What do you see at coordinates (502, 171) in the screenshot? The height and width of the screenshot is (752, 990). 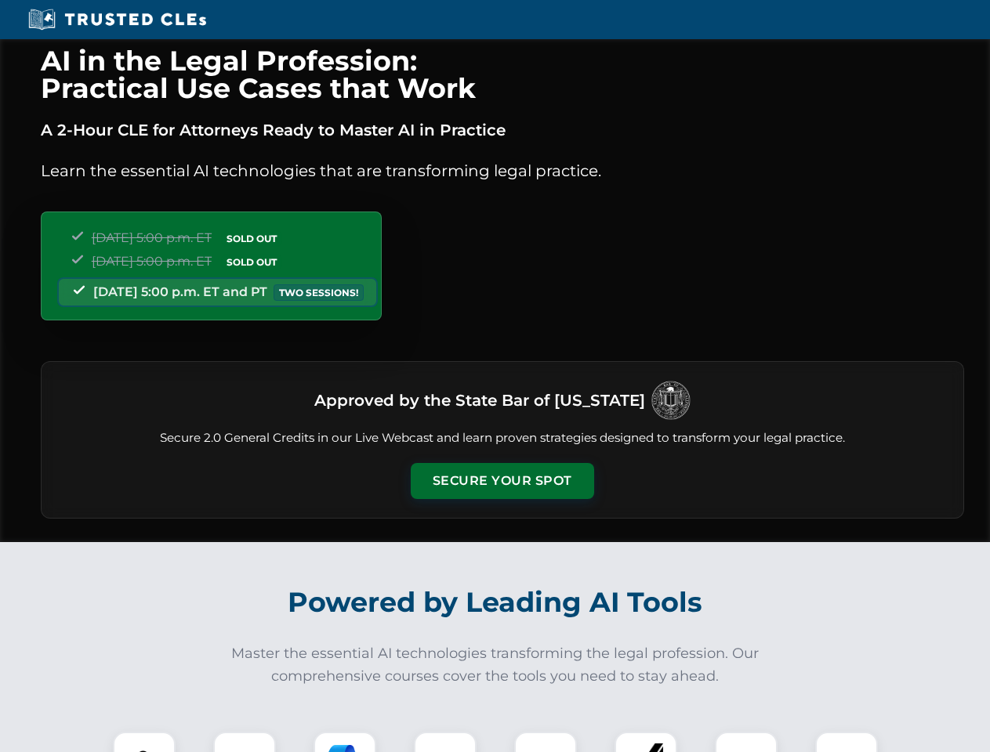 I see `p: Learn the essential AI technologies that are transforming legal practice.` at bounding box center [502, 171].